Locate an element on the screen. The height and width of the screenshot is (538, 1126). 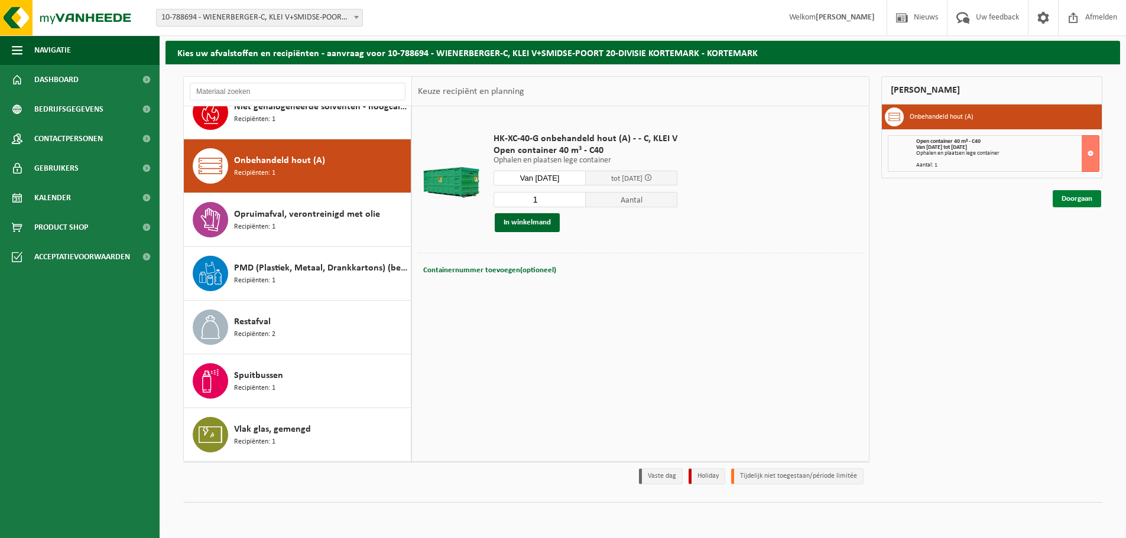
span: Spuitbussen is located at coordinates (258, 376).